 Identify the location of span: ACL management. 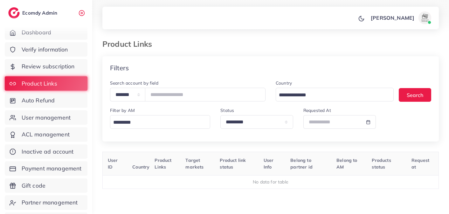
(45, 135).